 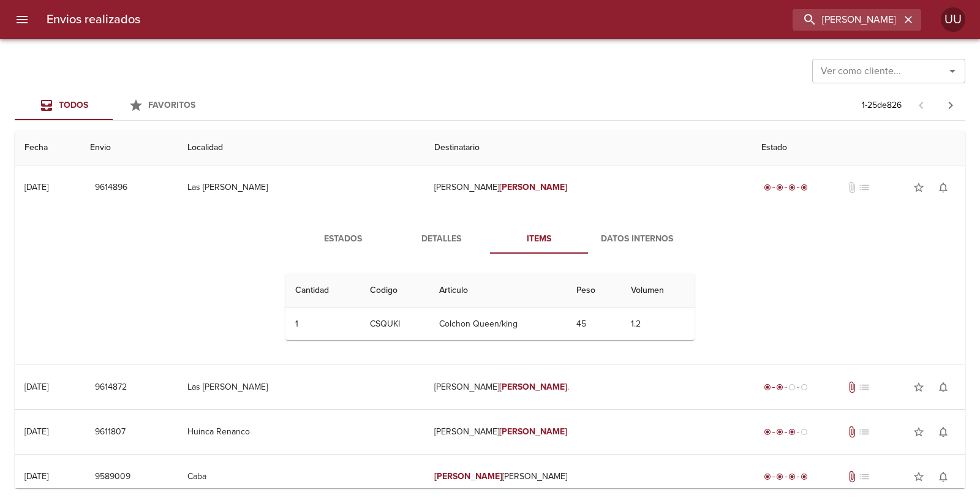 I want to click on button: Abrir, so click(x=952, y=71).